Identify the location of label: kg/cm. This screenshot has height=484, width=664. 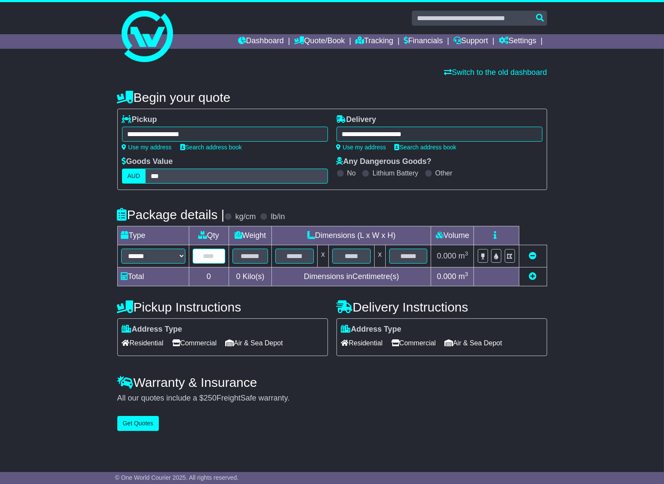
(245, 217).